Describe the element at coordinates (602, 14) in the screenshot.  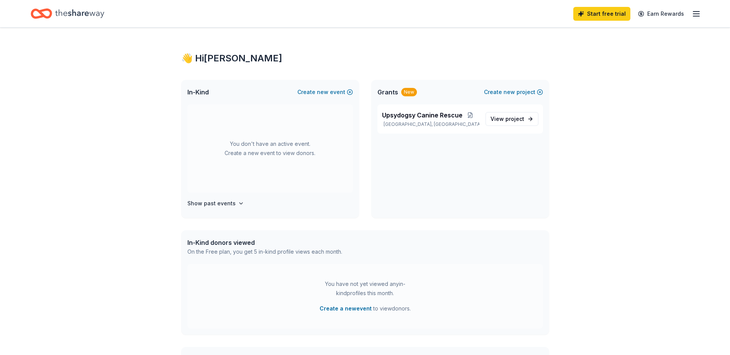
I see `a: Start free trial` at that location.